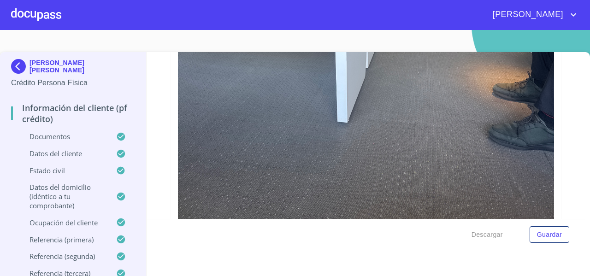 The height and width of the screenshot is (276, 590). Describe the element at coordinates (20, 66) in the screenshot. I see `img: Docupass spot blue` at that location.